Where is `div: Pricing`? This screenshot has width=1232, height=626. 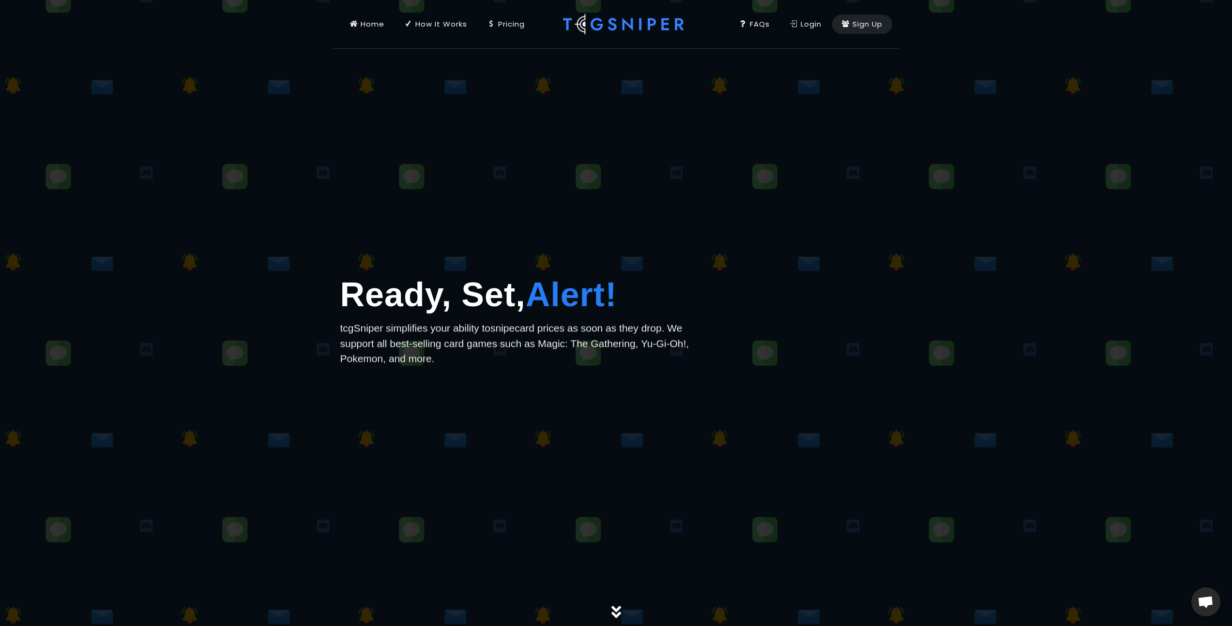 div: Pricing is located at coordinates (506, 24).